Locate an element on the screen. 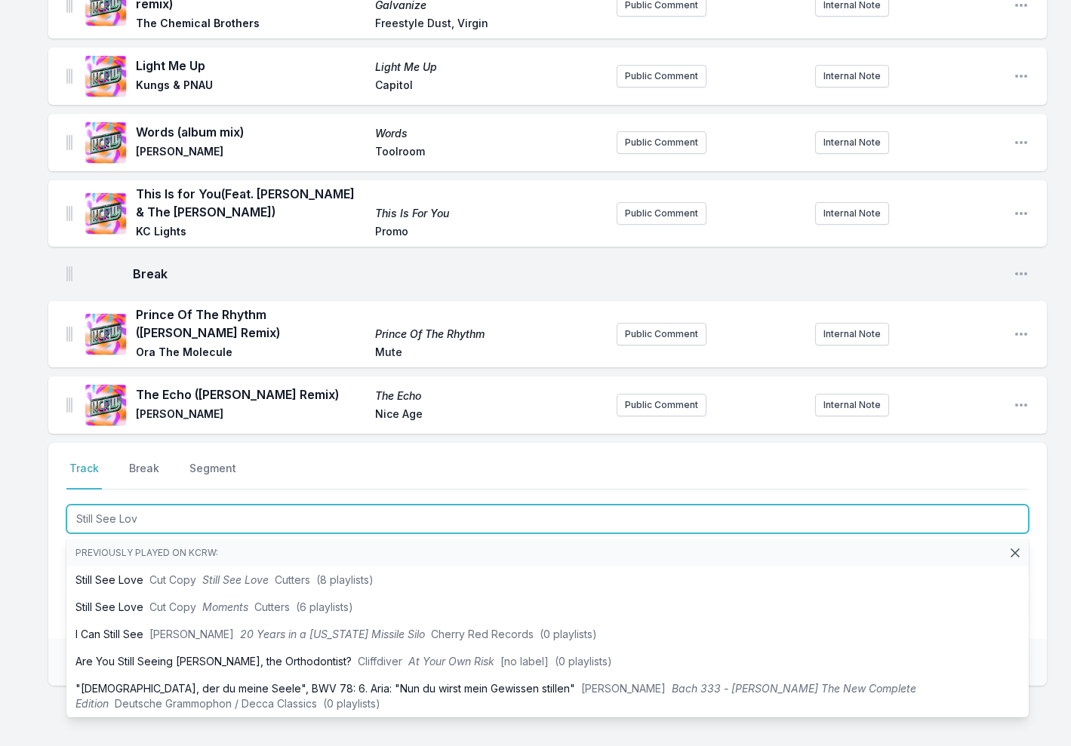 The width and height of the screenshot is (1071, 746). span: This Is For You is located at coordinates (490, 214).